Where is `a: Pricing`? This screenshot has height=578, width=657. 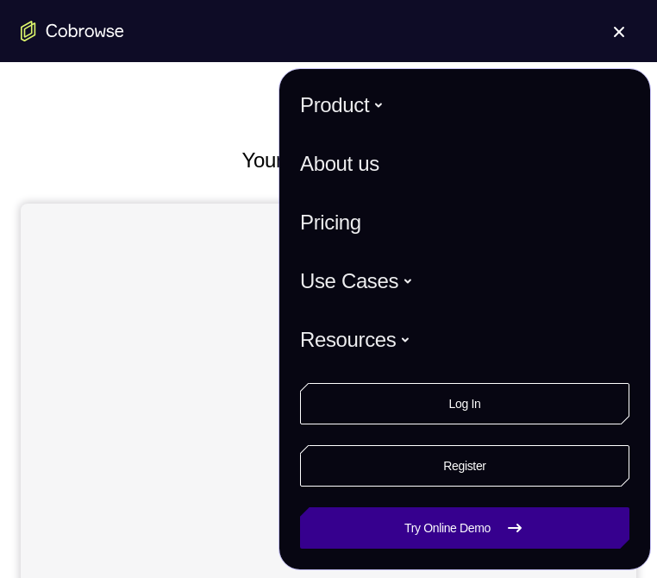 a: Pricing is located at coordinates (465, 223).